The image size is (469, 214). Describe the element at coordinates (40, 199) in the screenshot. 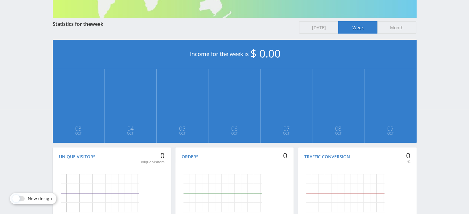

I see `span: New design` at that location.